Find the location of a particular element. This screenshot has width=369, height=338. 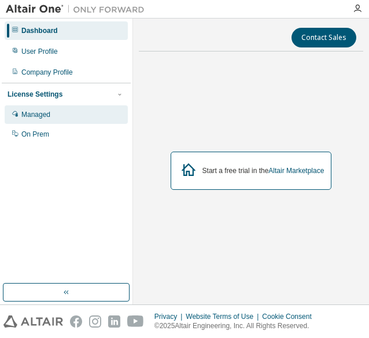

div: Privacy is located at coordinates (170, 317).